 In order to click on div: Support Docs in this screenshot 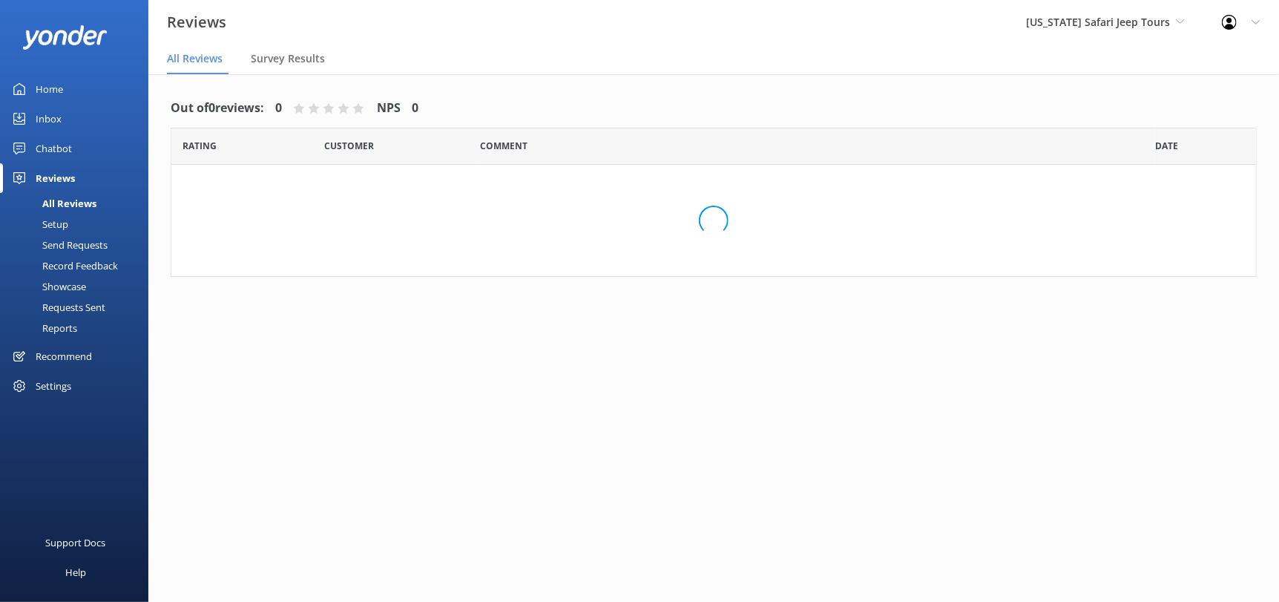, I will do `click(76, 542)`.